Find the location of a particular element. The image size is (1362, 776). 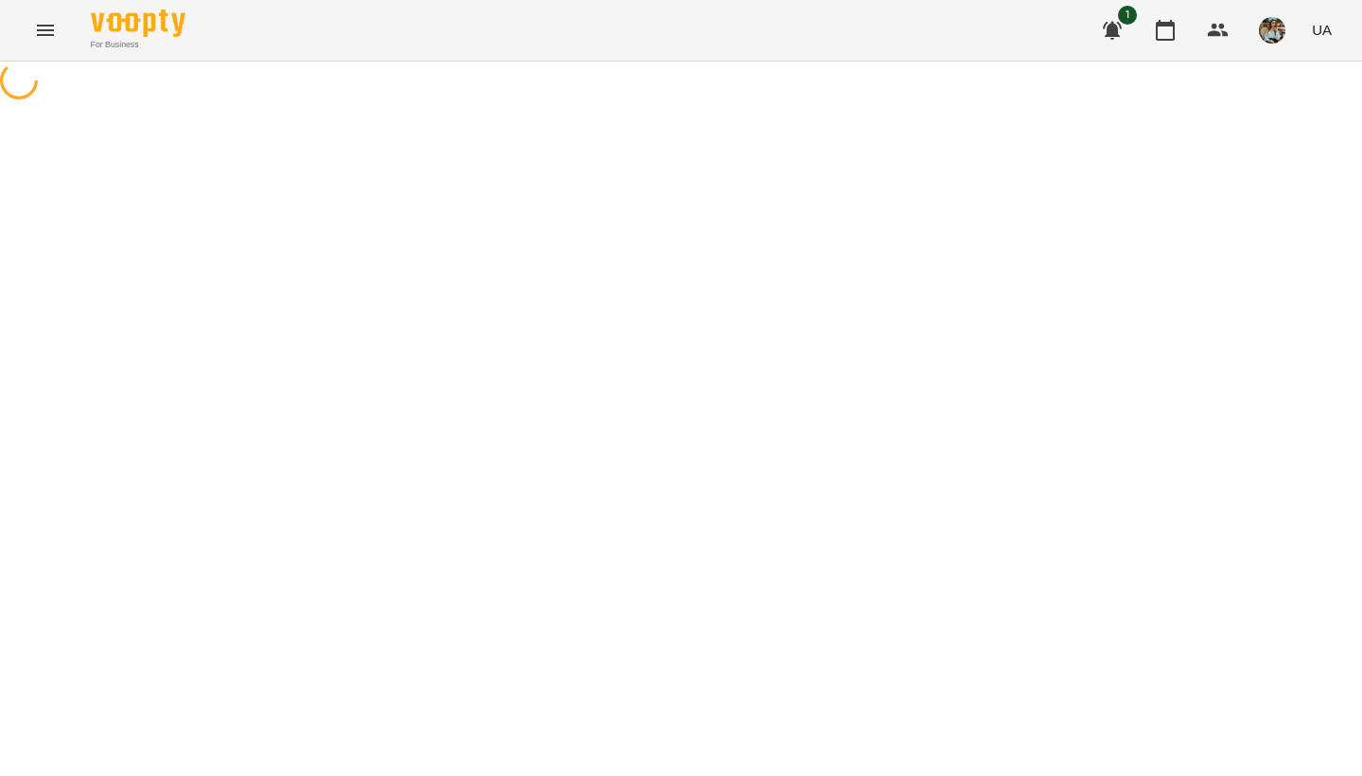

span: For Business is located at coordinates (138, 44).